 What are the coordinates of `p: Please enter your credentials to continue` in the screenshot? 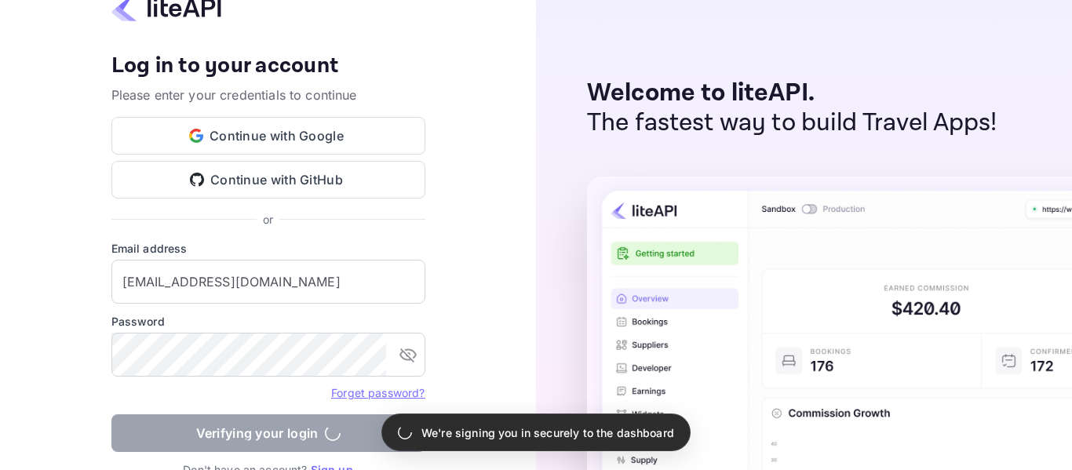 It's located at (268, 95).